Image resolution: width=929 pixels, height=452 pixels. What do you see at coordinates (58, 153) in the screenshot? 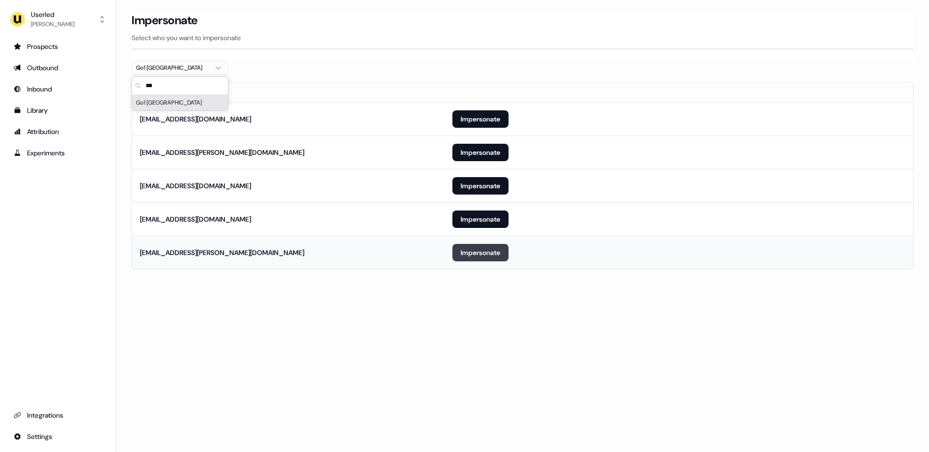
I see `a: Go to experiments` at bounding box center [58, 153].